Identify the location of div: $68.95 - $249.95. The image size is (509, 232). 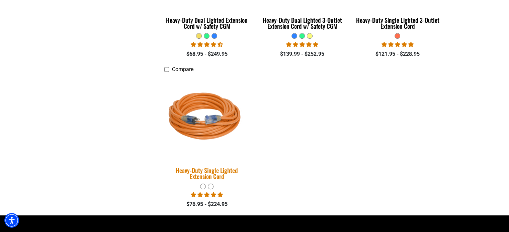
(207, 54).